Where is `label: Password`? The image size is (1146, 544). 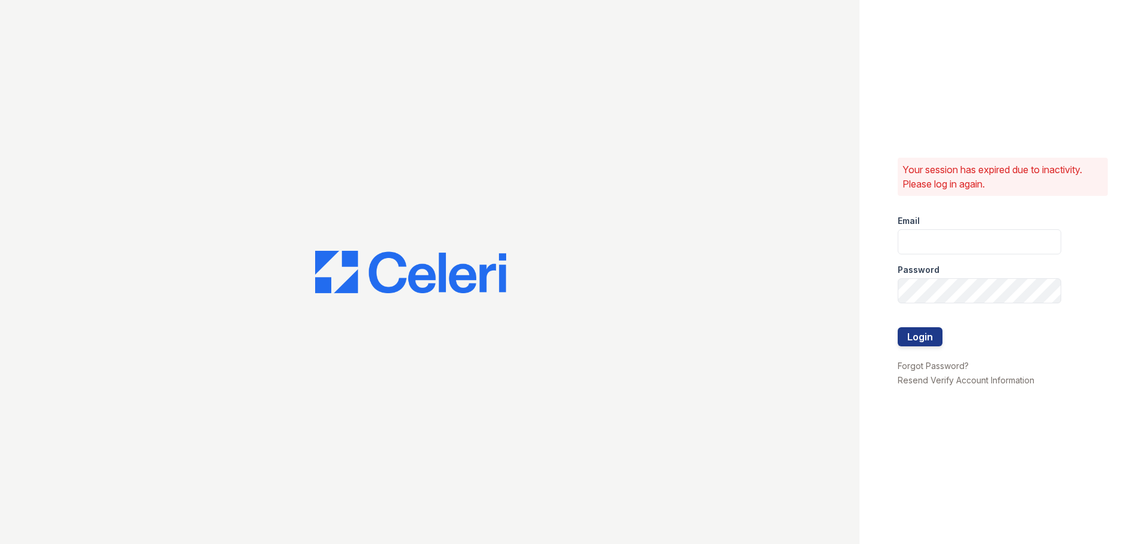
label: Password is located at coordinates (919, 270).